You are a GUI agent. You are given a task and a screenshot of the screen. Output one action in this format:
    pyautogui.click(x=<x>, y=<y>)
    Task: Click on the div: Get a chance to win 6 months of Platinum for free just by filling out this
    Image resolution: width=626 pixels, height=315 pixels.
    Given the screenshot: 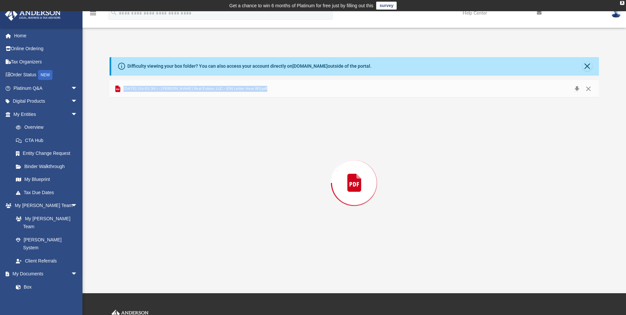 What is the action you would take?
    pyautogui.click(x=301, y=6)
    